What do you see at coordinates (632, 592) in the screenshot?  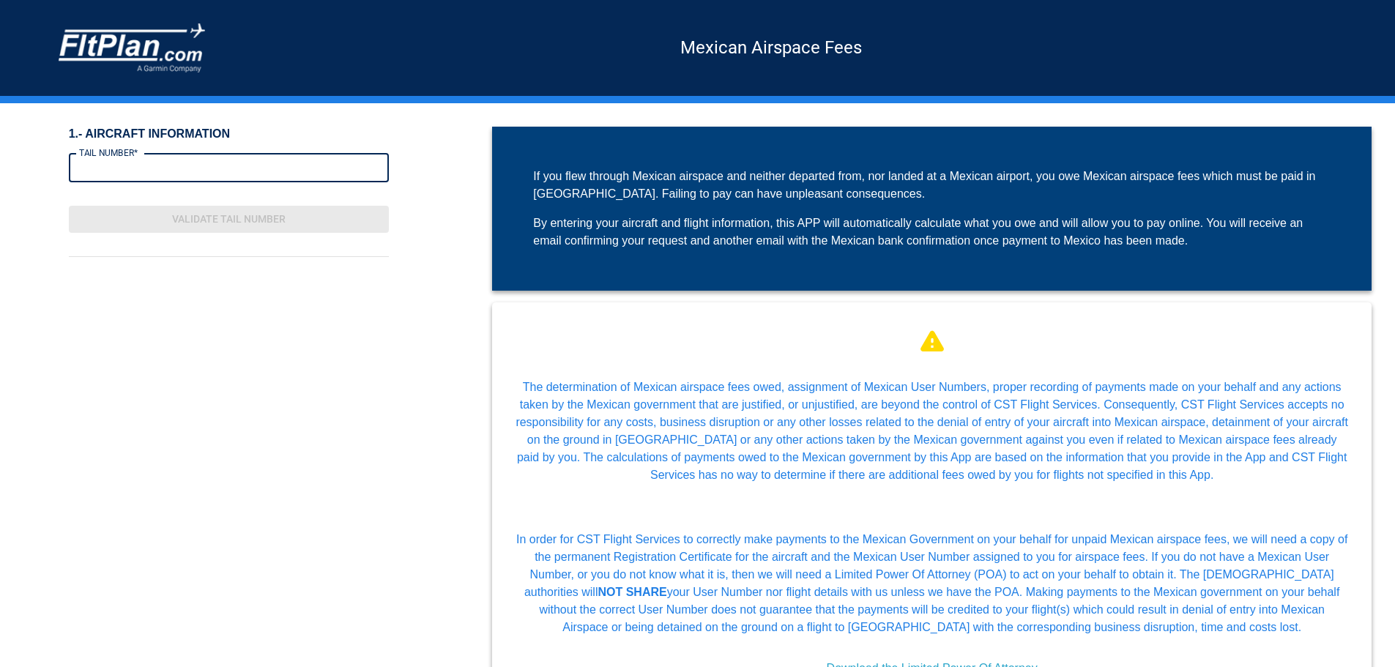 I see `b: NOT SHARE` at bounding box center [632, 592].